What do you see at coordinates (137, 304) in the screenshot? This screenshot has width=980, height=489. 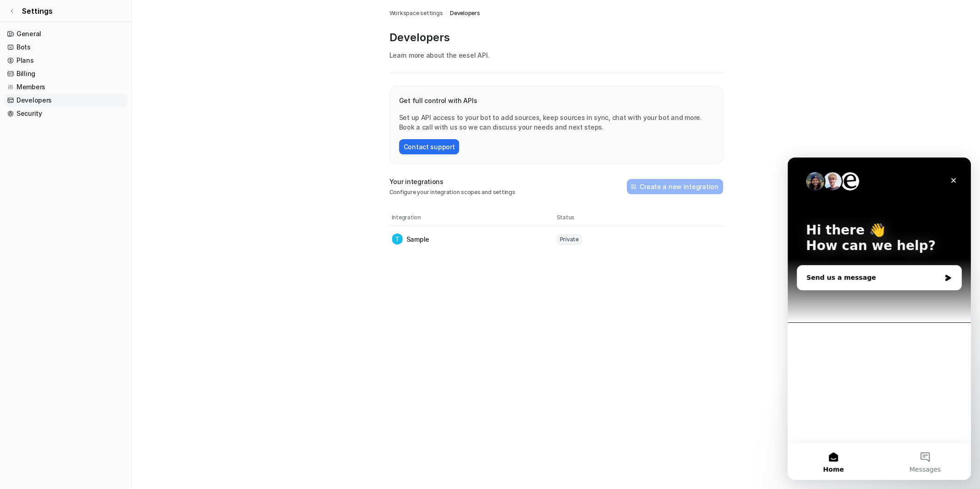 I see `button: Messages` at bounding box center [137, 304].